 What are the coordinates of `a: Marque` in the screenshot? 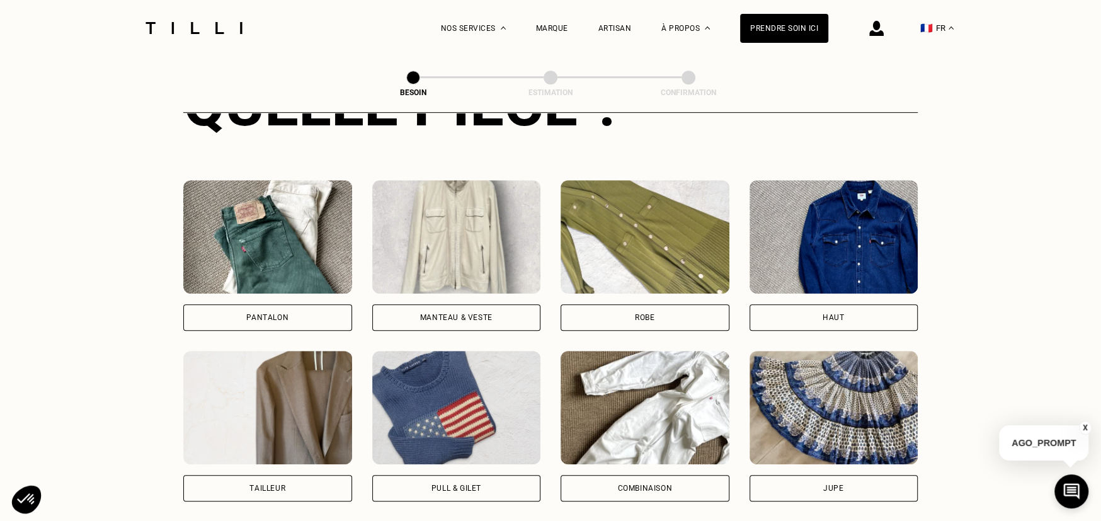 It's located at (552, 28).